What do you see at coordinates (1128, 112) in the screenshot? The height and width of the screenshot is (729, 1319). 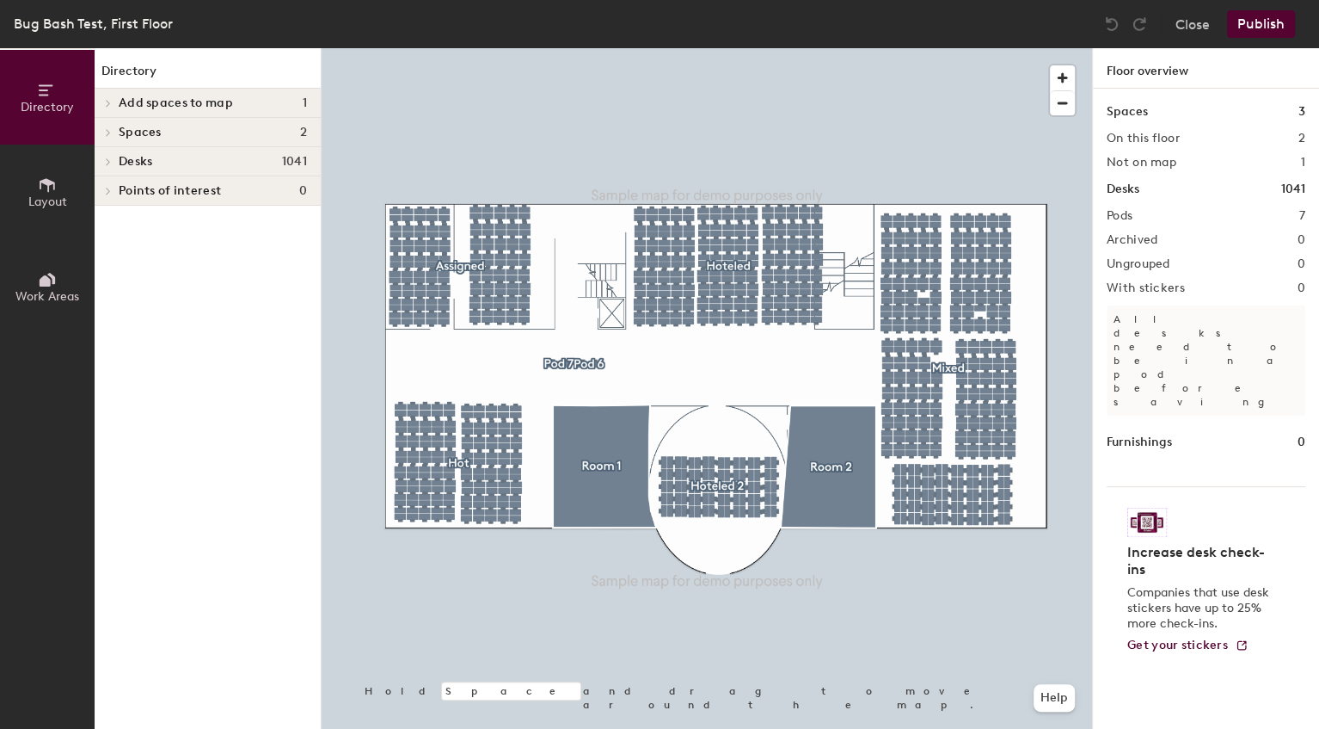 I see `h1: Spaces` at bounding box center [1128, 112].